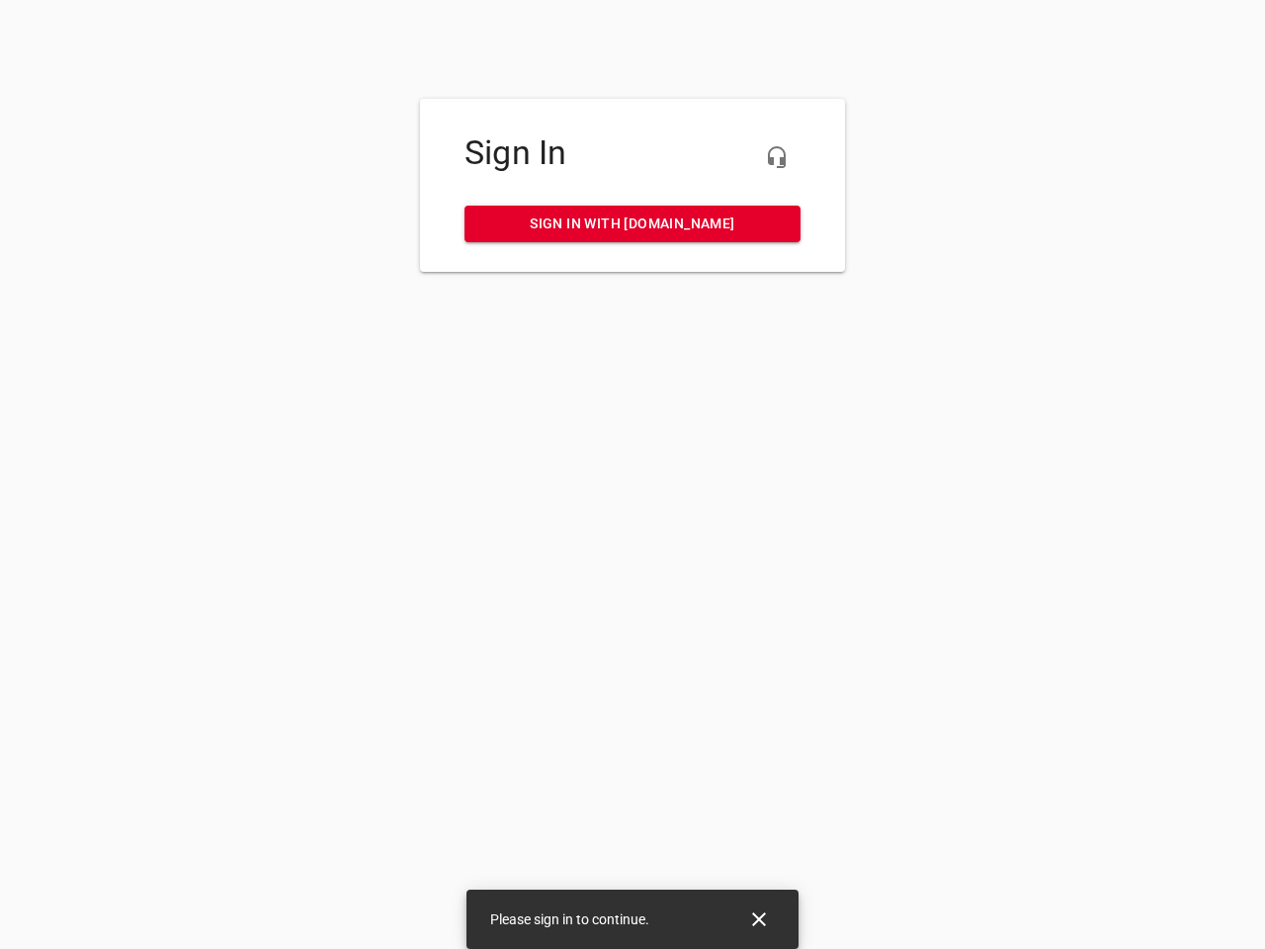  What do you see at coordinates (632, 153) in the screenshot?
I see `h4: Sign In` at bounding box center [632, 153].